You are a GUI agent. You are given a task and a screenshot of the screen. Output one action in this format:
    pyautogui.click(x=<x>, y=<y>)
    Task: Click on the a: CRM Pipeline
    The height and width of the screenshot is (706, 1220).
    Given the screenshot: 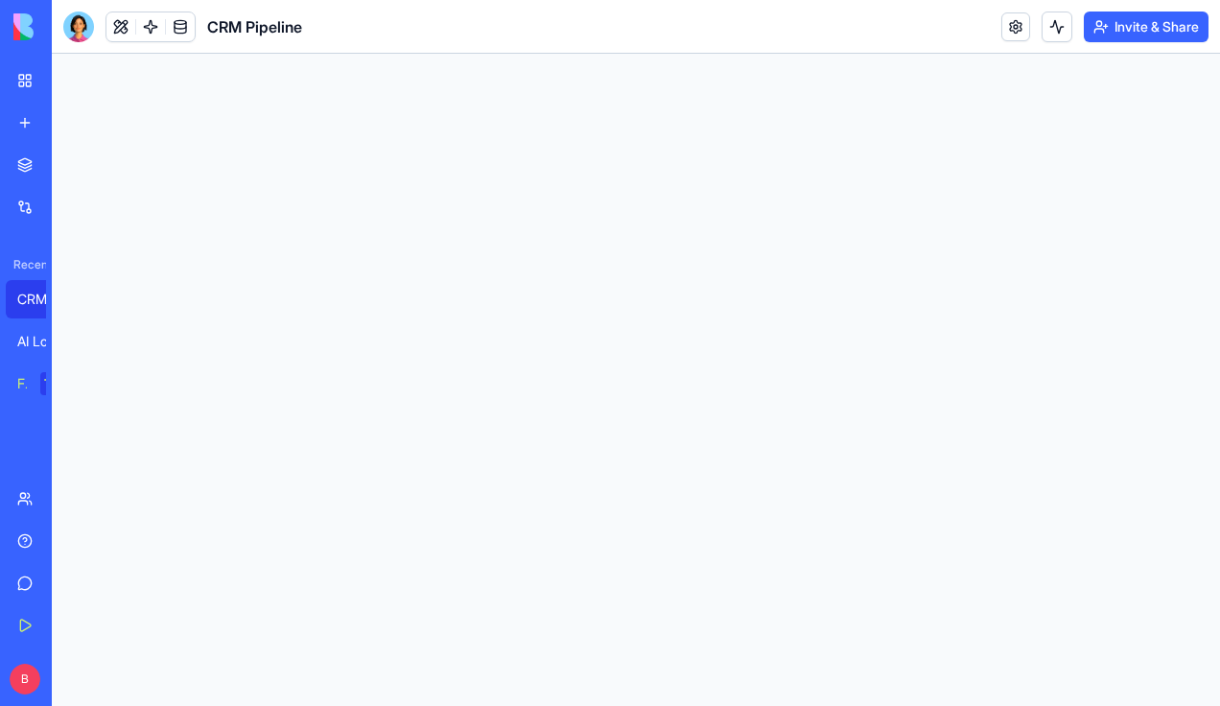 What is the action you would take?
    pyautogui.click(x=44, y=299)
    